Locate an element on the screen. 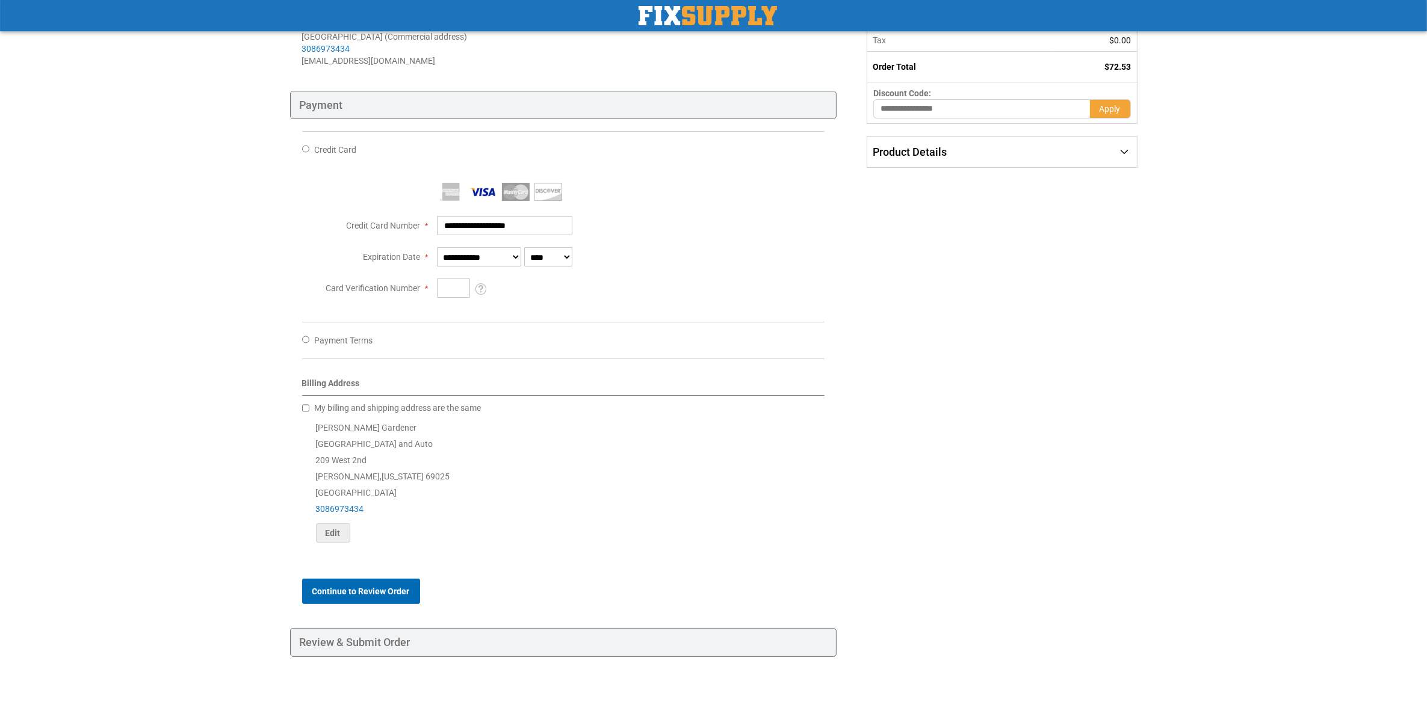 Image resolution: width=1427 pixels, height=717 pixels. button: Apply is located at coordinates (1110, 109).